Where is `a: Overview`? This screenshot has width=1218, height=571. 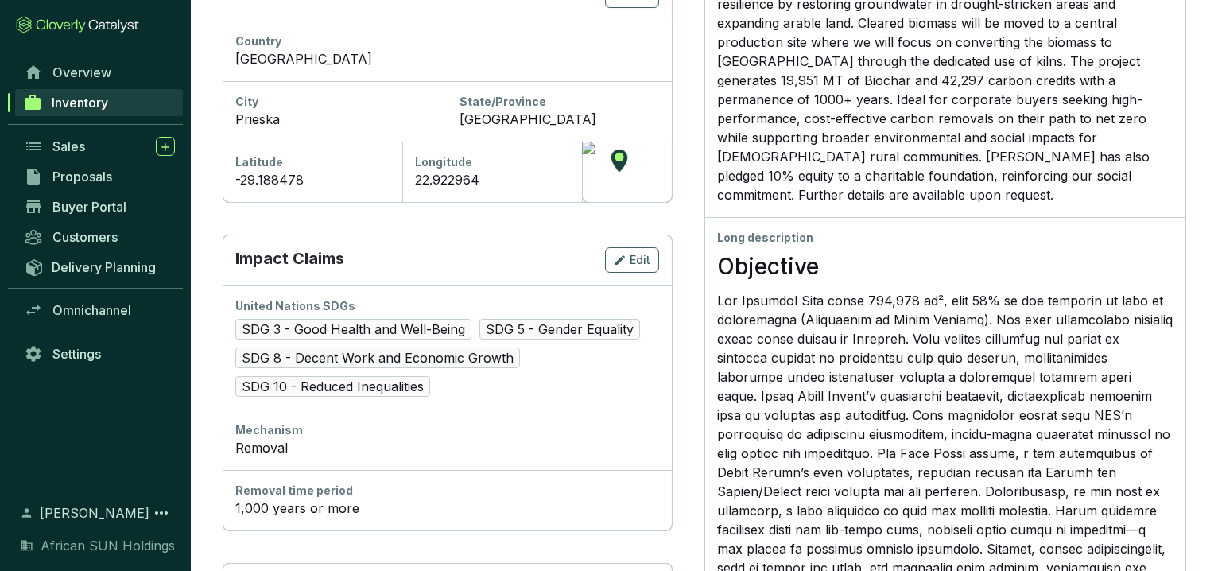
a: Overview is located at coordinates (99, 72).